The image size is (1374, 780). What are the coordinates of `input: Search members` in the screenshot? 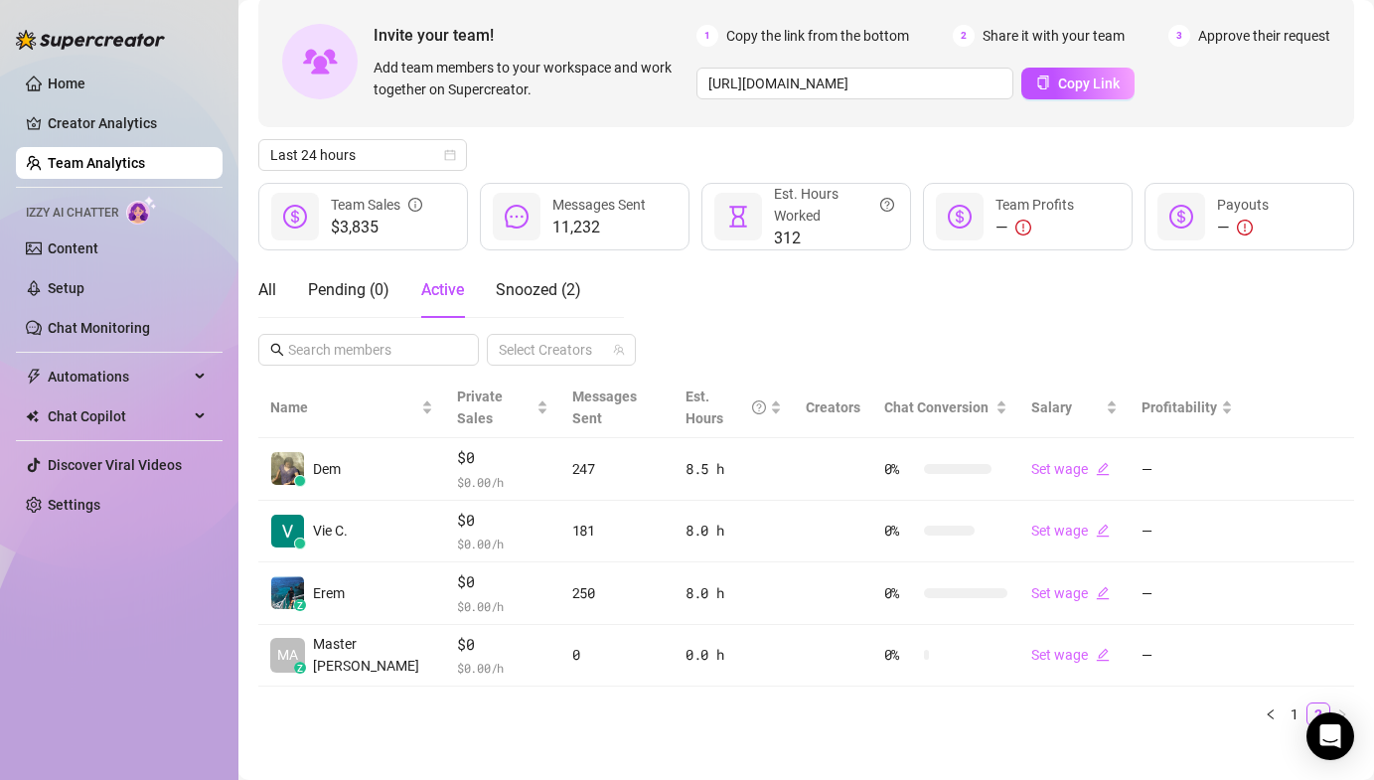 It's located at (370, 350).